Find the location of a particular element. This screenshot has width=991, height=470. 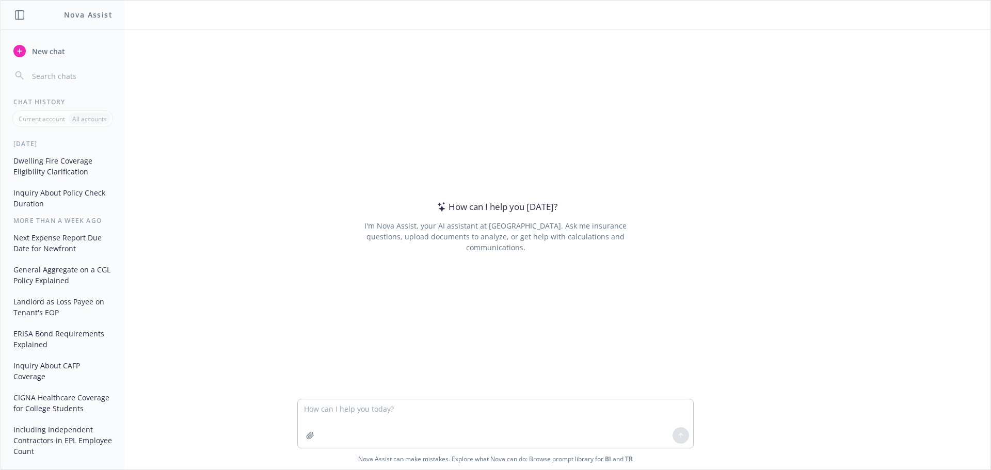

button: Inquiry About CAFP Coverage is located at coordinates (62, 371).